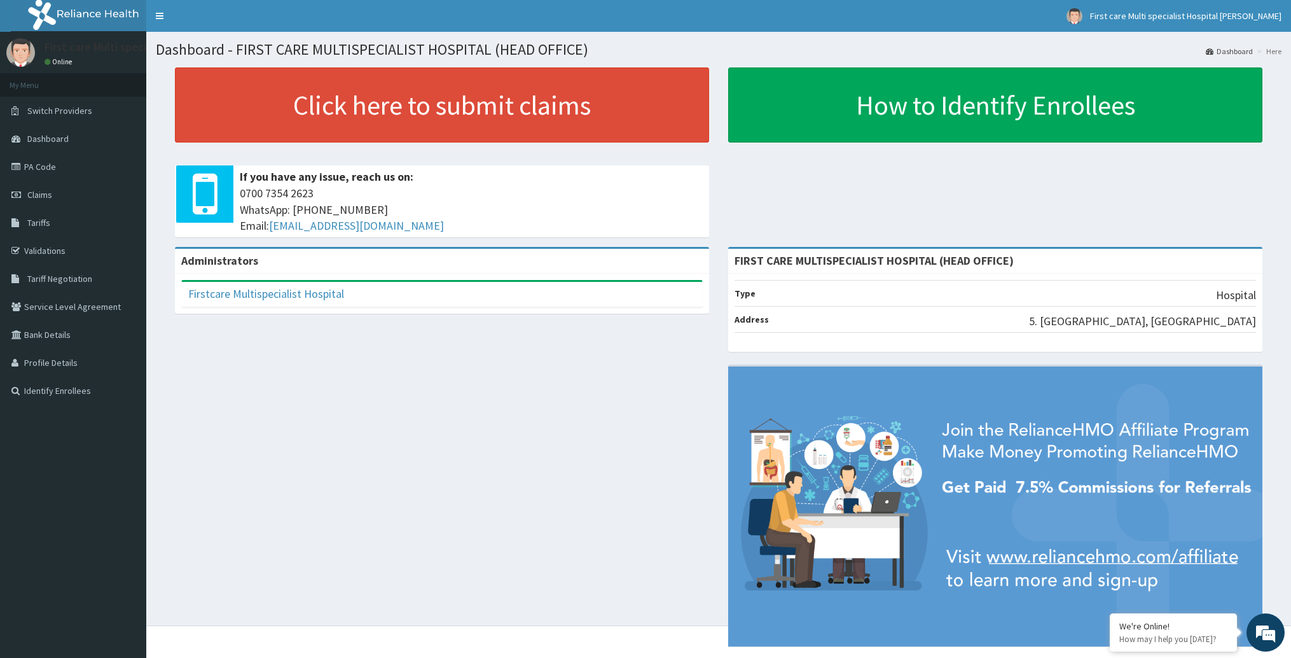 This screenshot has width=1291, height=658. Describe the element at coordinates (39, 195) in the screenshot. I see `span: Claims` at that location.